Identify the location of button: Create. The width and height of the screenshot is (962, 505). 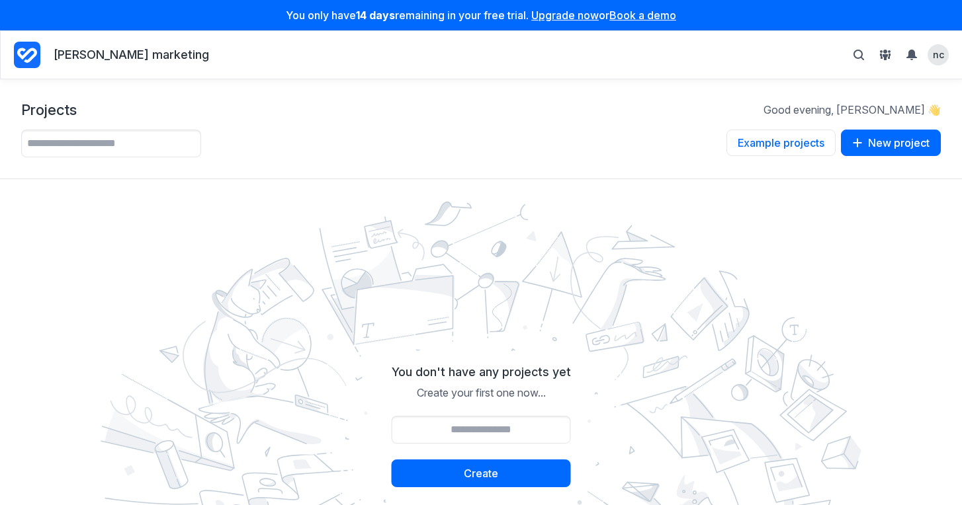
(481, 474).